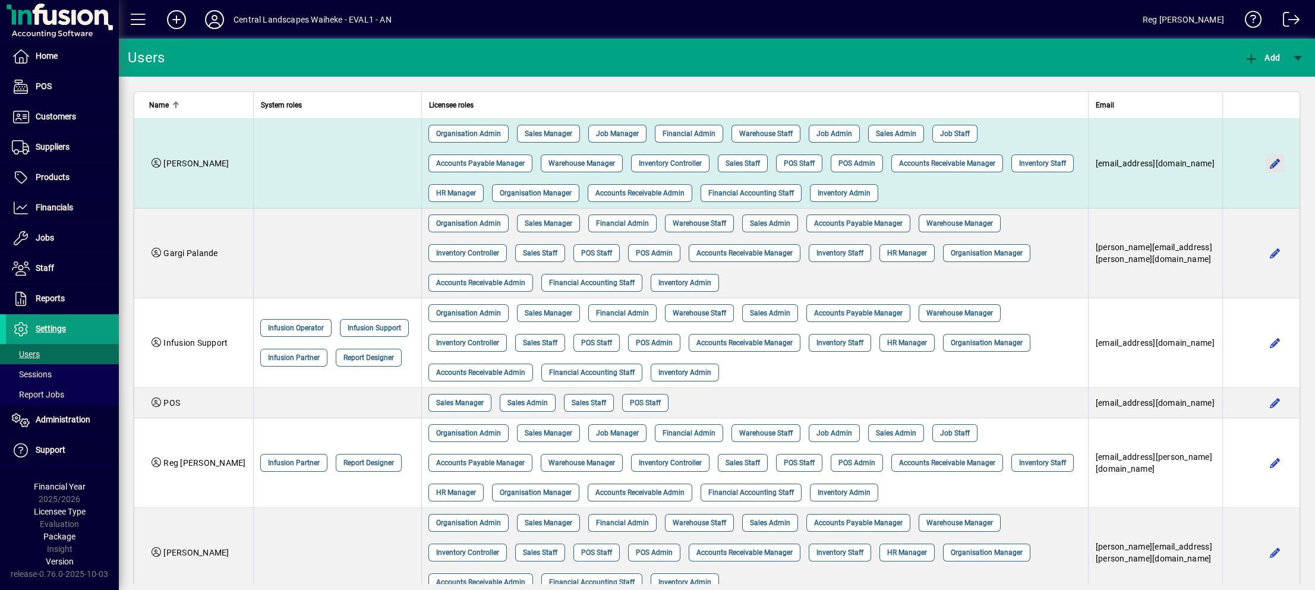 Image resolution: width=1315 pixels, height=590 pixels. I want to click on span: Infusion Operator, so click(296, 328).